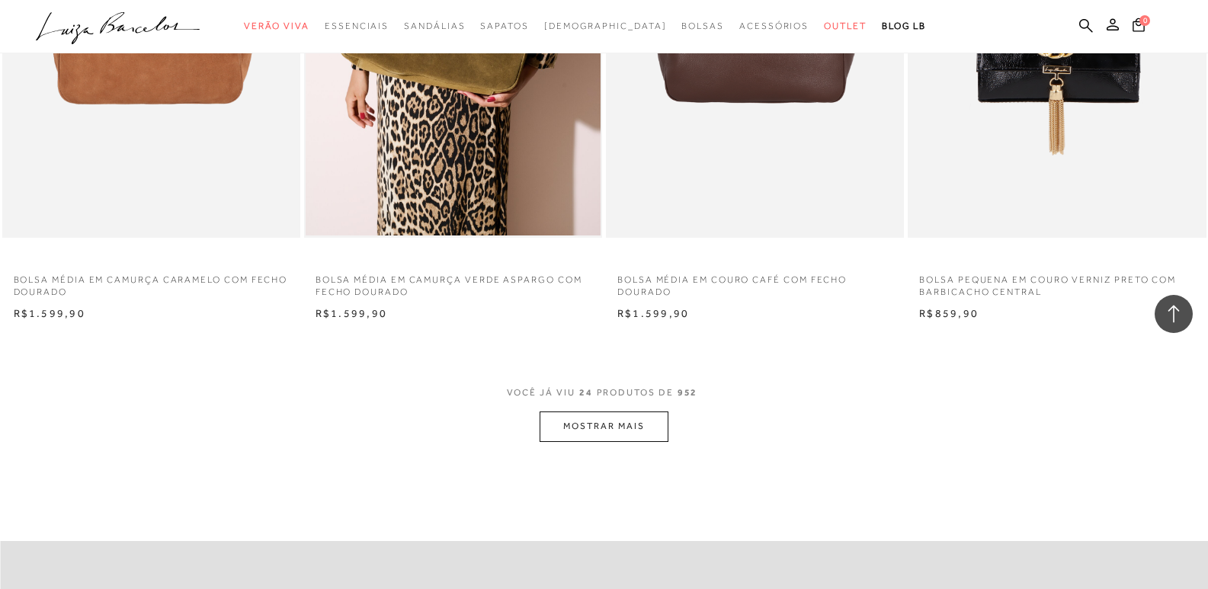 The height and width of the screenshot is (589, 1208). What do you see at coordinates (453, 282) in the screenshot?
I see `p: BOLSA MÉDIA EM CAMURÇA VERDE ASPARGO COM FECHO DOURADO` at bounding box center [453, 282].